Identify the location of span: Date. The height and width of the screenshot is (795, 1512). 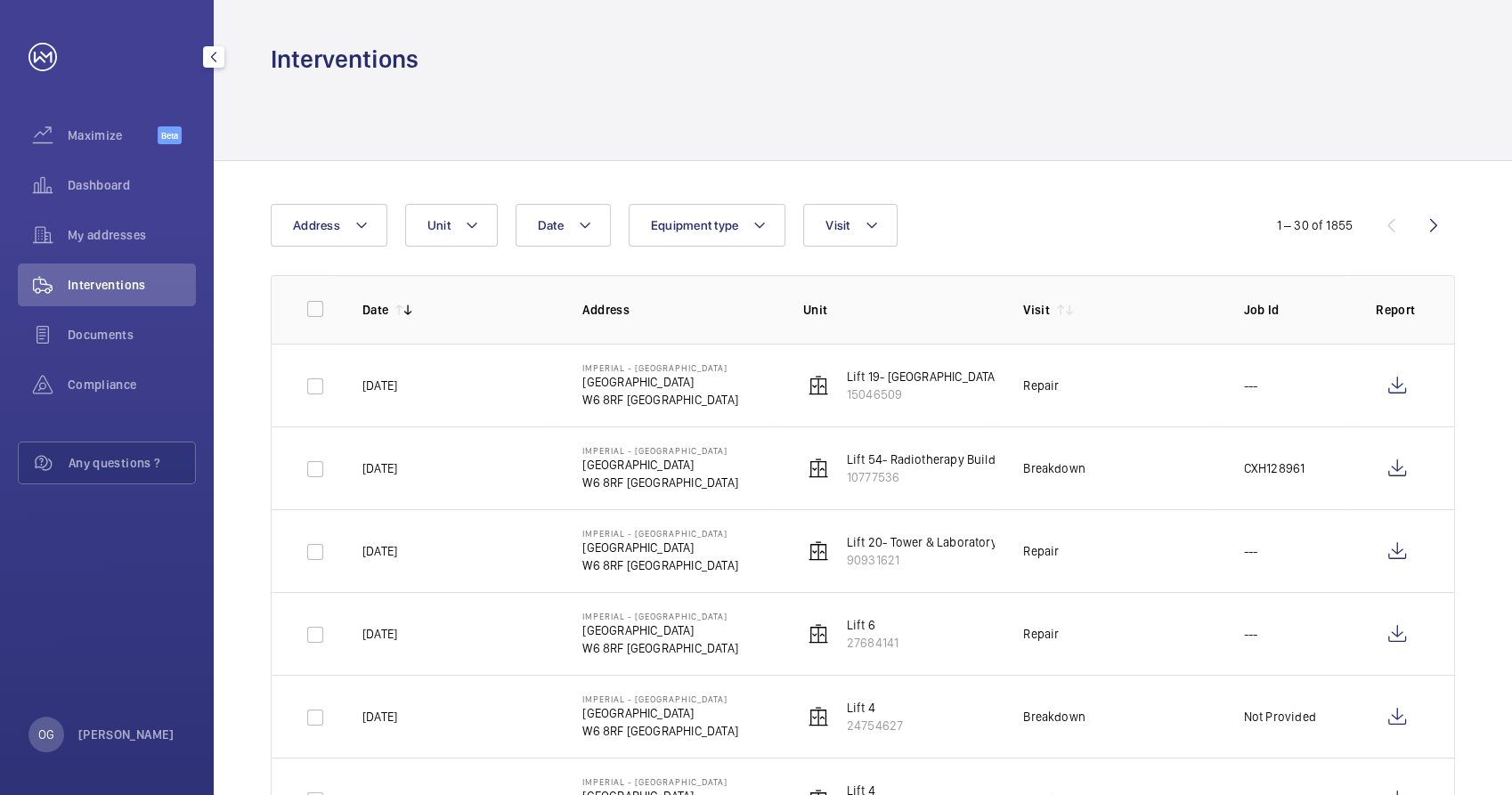
(550, 225).